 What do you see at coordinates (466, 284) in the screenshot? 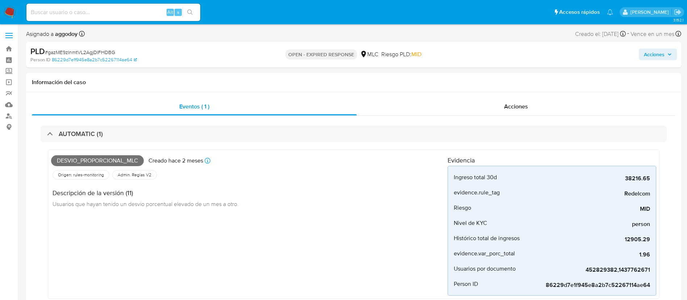
I see `span: Person ID` at bounding box center [466, 284].